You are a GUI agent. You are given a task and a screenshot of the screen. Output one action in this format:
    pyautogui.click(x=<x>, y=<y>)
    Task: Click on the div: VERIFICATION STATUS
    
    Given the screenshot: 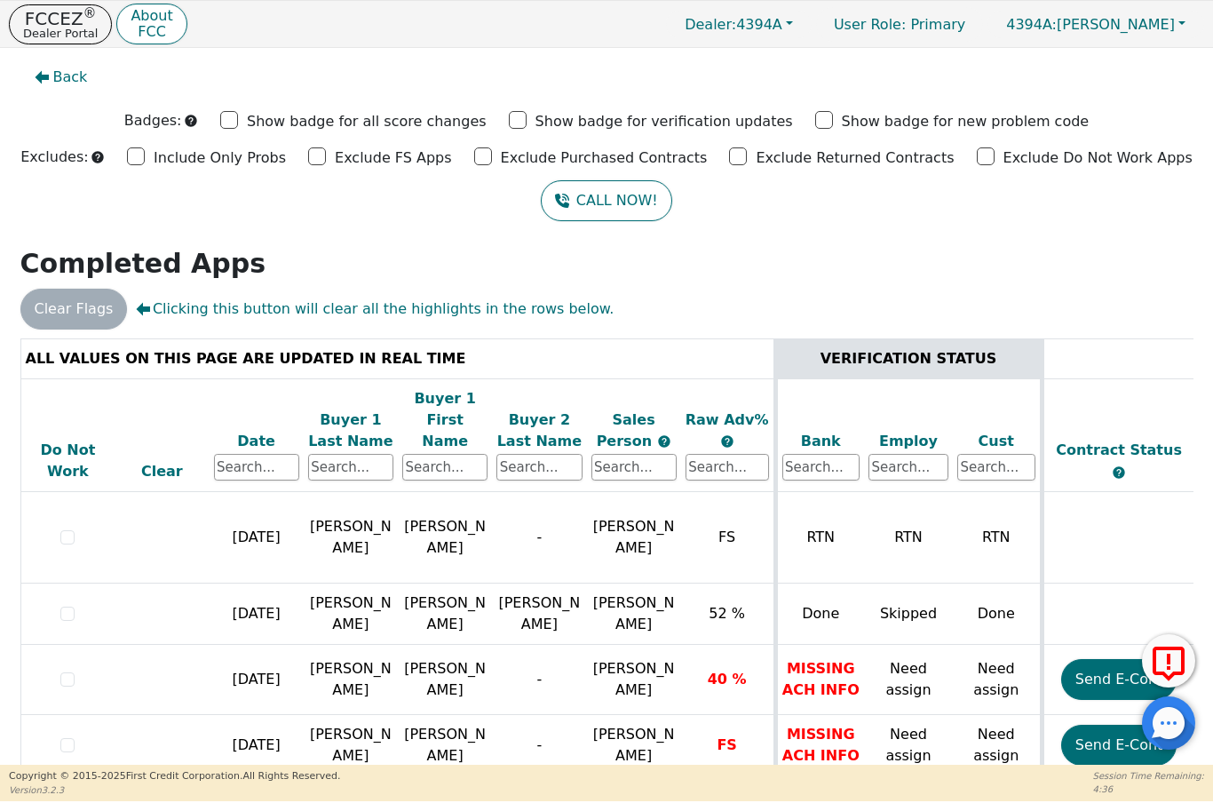 What is the action you would take?
    pyautogui.click(x=908, y=359)
    